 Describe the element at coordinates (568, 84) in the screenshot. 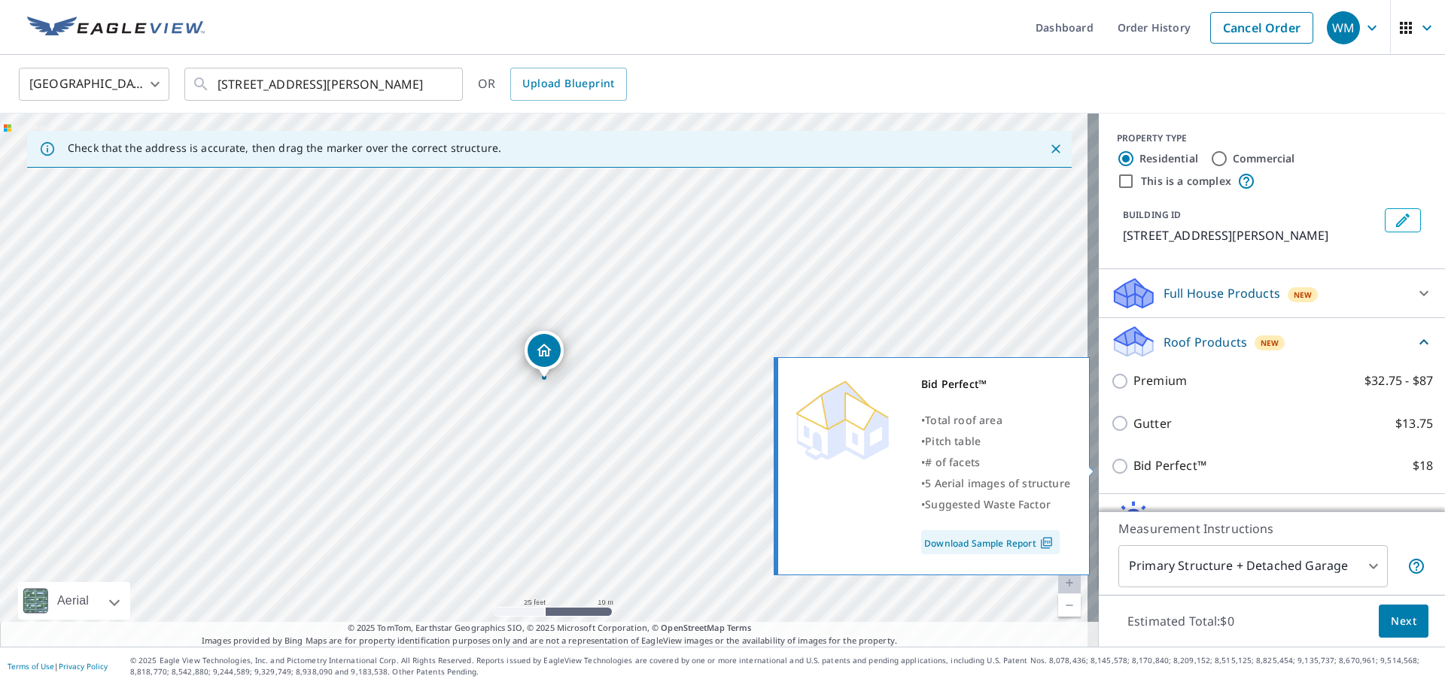

I see `a: Upload Blueprint` at that location.